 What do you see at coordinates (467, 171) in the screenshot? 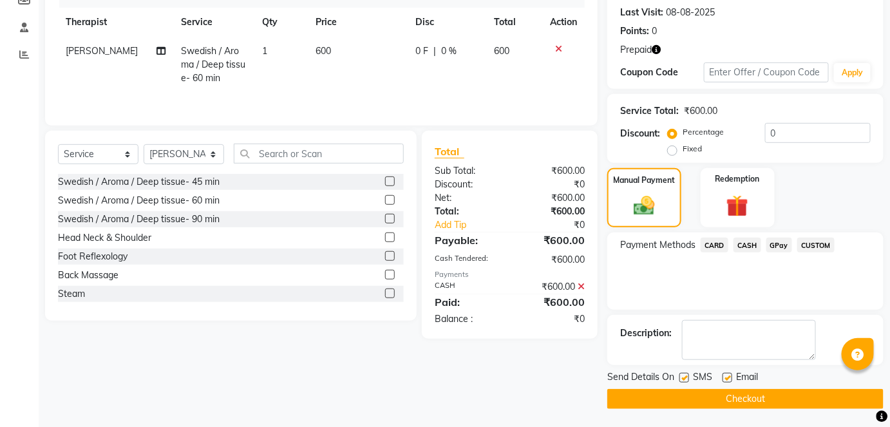
I see `div: Sub Total:` at bounding box center [467, 171].